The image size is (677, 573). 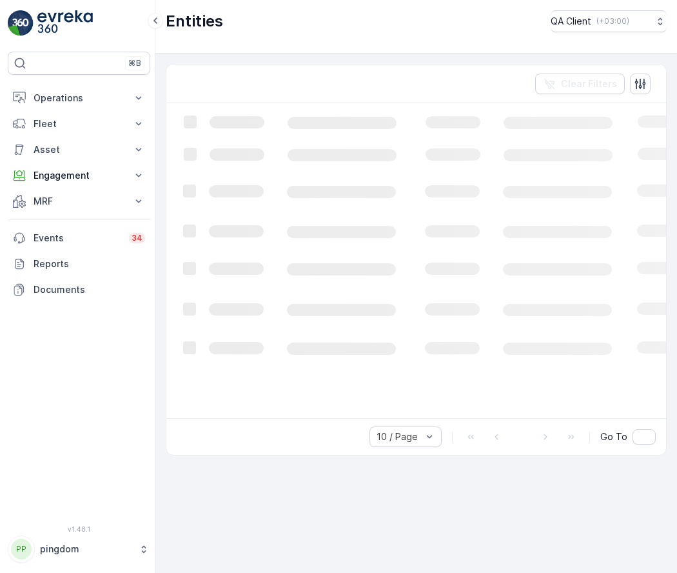 I want to click on button: Operations, so click(x=79, y=98).